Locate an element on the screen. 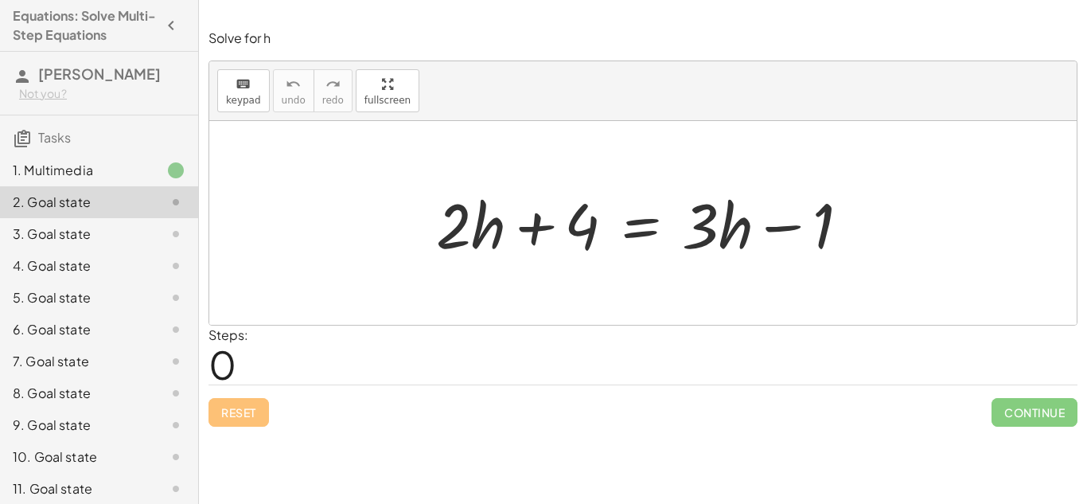  div: 7. Goal state is located at coordinates (76, 361).